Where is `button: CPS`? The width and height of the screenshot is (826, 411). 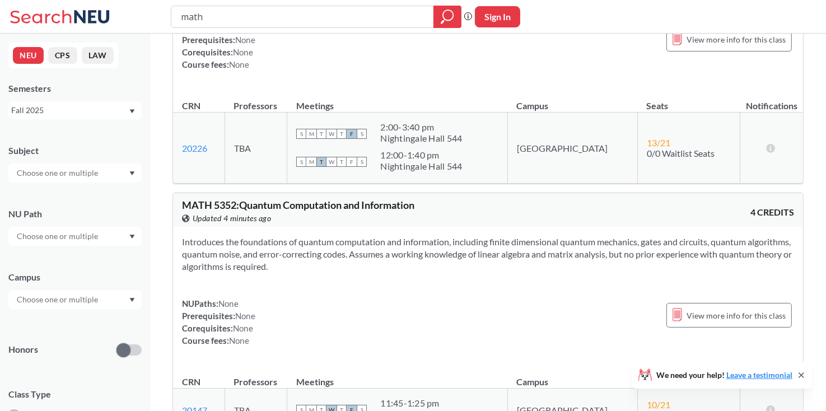 button: CPS is located at coordinates (63, 55).